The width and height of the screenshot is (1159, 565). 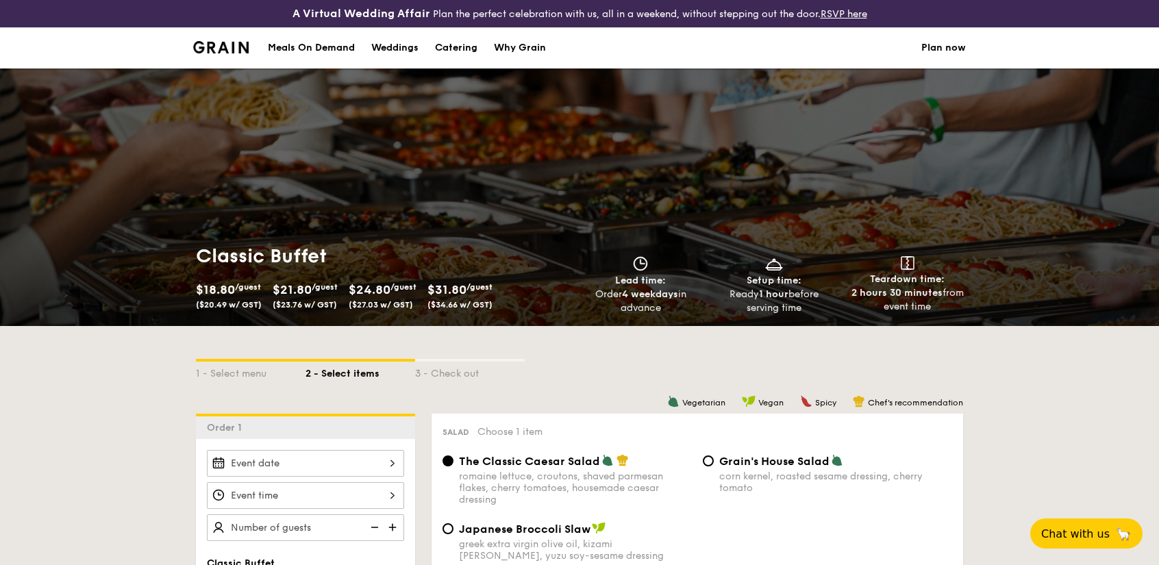 What do you see at coordinates (385, 256) in the screenshot?
I see `h1: Classic Buffet` at bounding box center [385, 256].